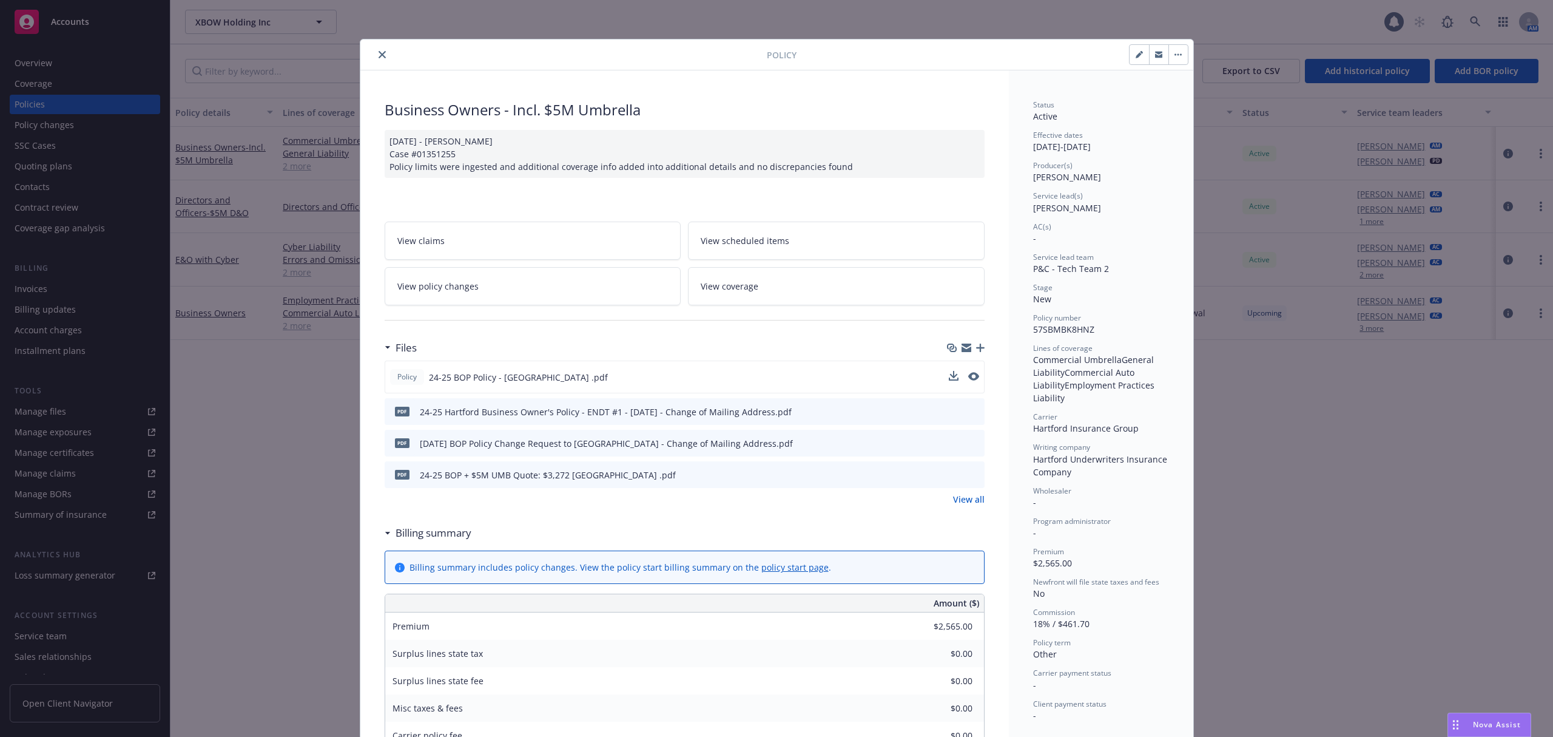 This screenshot has width=1553, height=737. Describe the element at coordinates (1061, 623) in the screenshot. I see `span: 18% / $461.70` at that location.